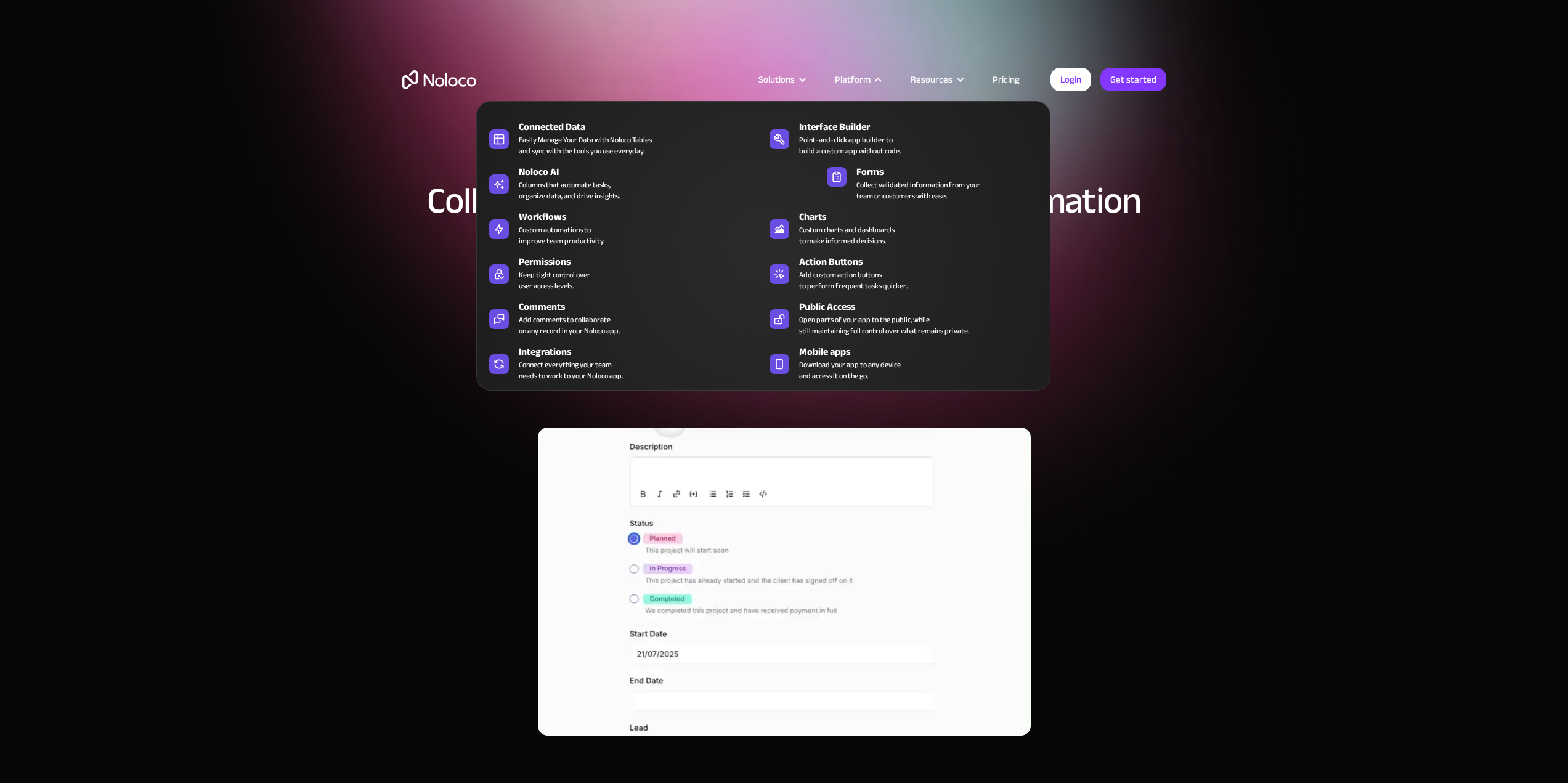 The height and width of the screenshot is (783, 1568). I want to click on div: Forms, so click(924, 172).